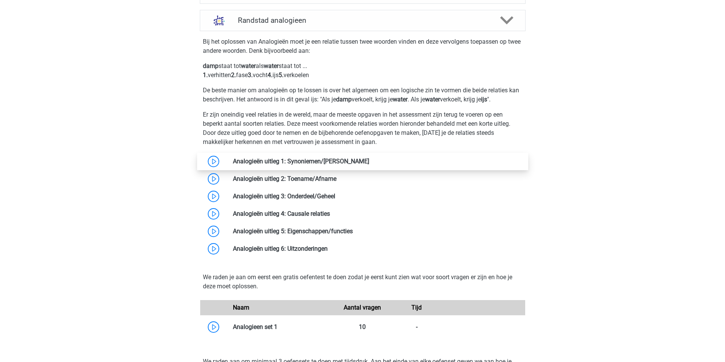 The height and width of the screenshot is (362, 725). I want to click on div: Naam, so click(281, 308).